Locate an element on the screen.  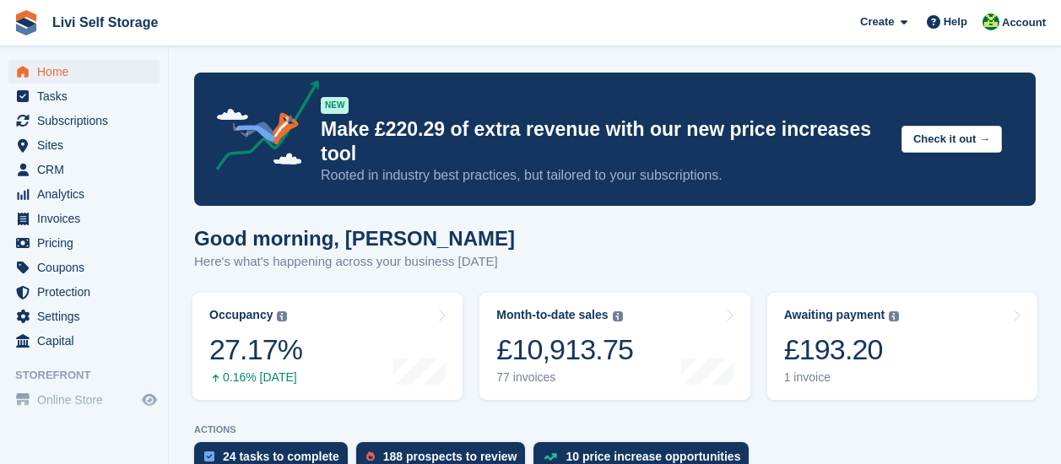
img: Alex Handyside is located at coordinates (991, 22).